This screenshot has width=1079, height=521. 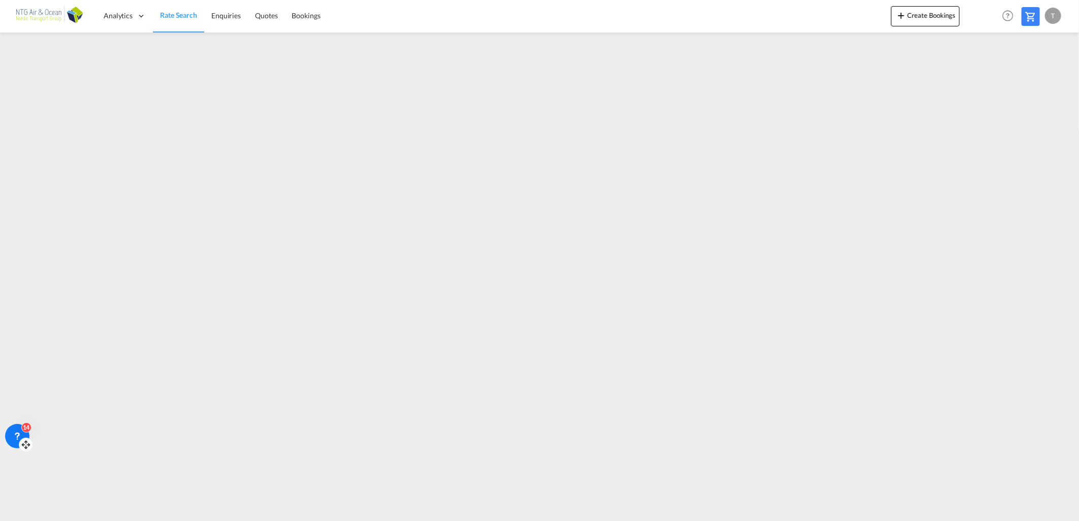 What do you see at coordinates (1053, 16) in the screenshot?
I see `div: T` at bounding box center [1053, 16].